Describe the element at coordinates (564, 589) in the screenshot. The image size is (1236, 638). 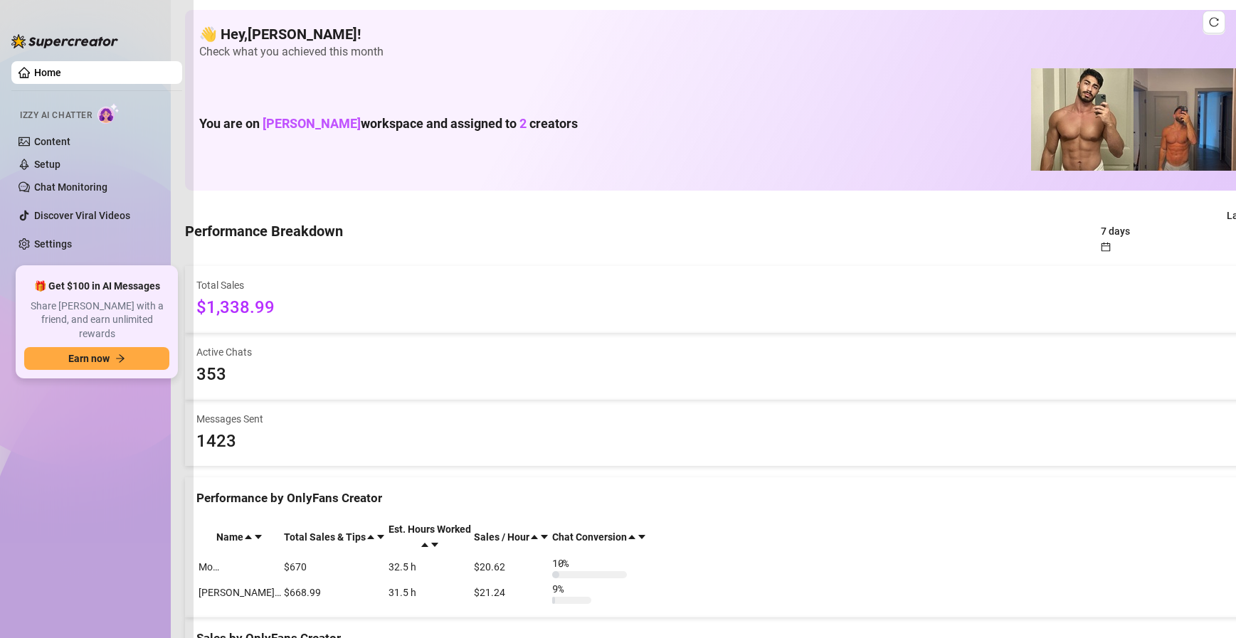
I see `span: 9 %` at that location.